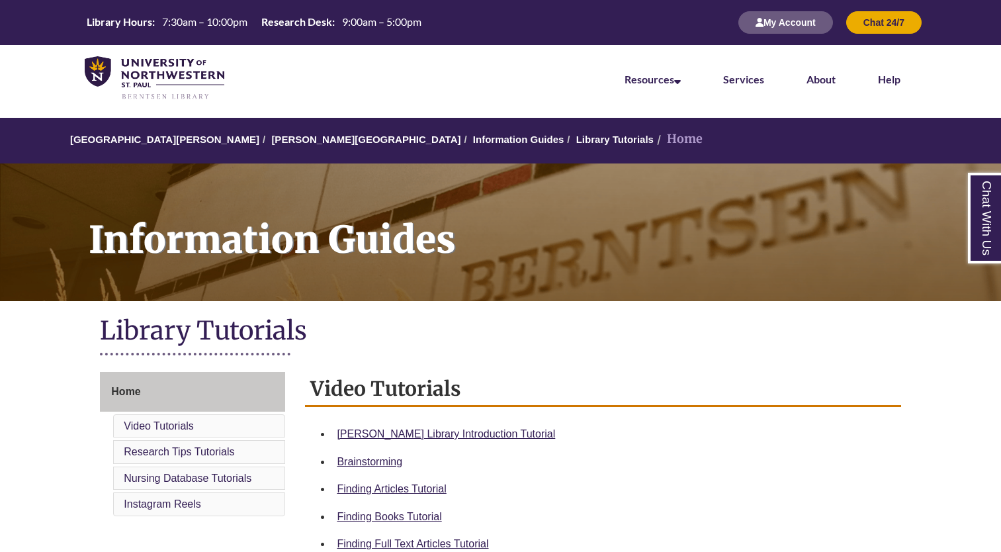 The height and width of the screenshot is (552, 1001). I want to click on a: Hours Today, so click(254, 23).